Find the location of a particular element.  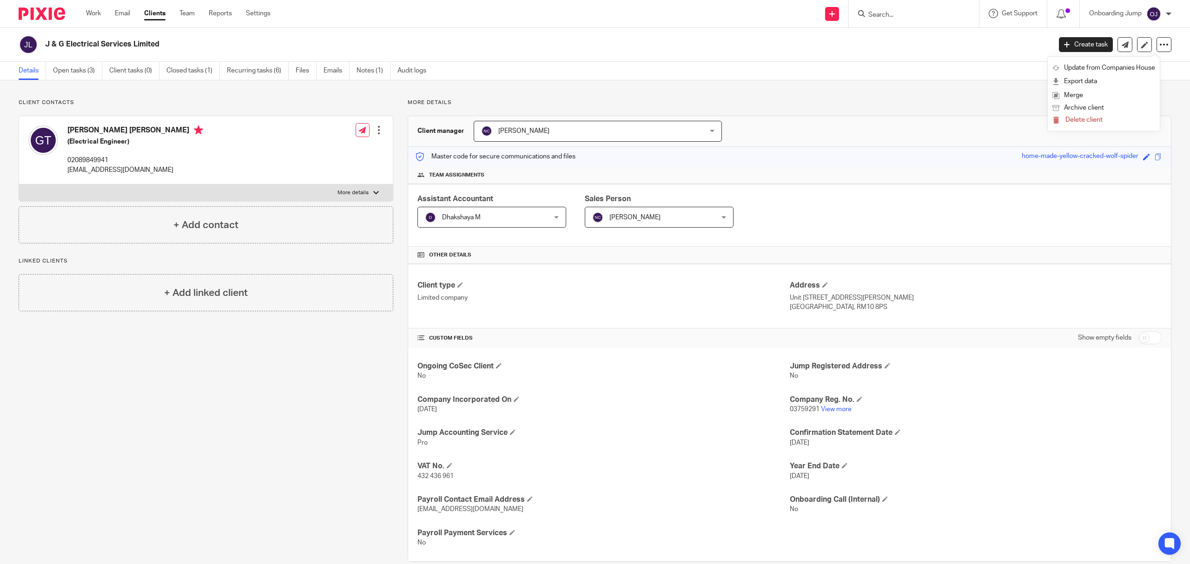

span: Sales Person is located at coordinates (608, 199).